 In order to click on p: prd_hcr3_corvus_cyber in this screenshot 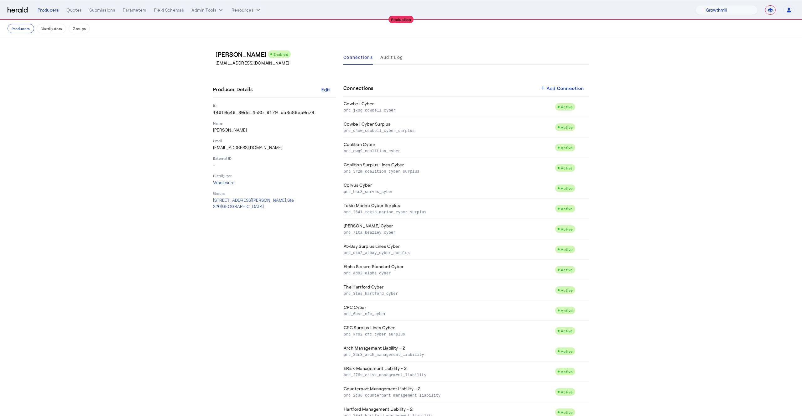, I will do `click(448, 191)`.